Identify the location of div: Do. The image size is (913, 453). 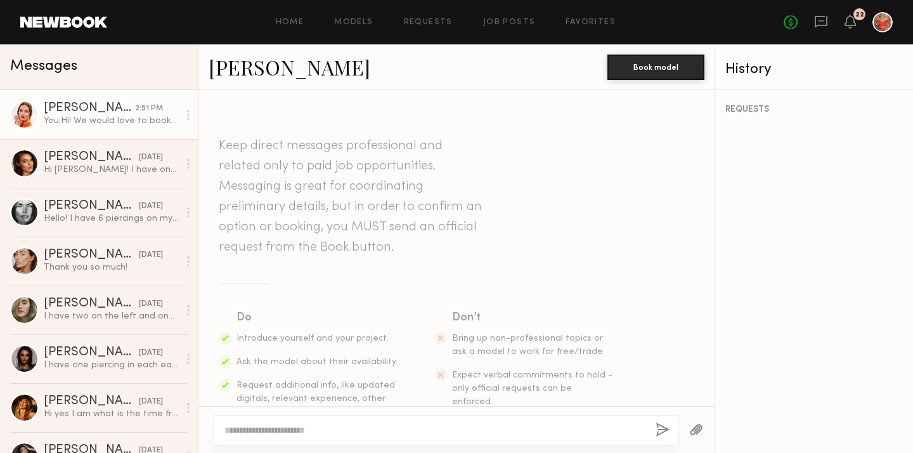
(318, 318).